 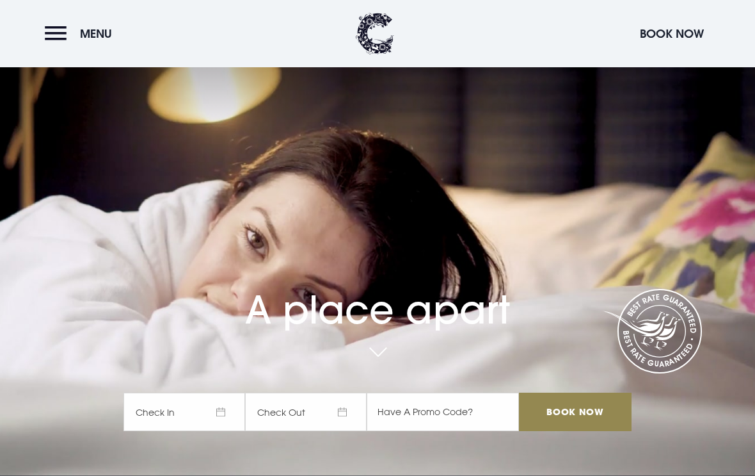 What do you see at coordinates (378, 294) in the screenshot?
I see `h1: A place apart` at bounding box center [378, 294].